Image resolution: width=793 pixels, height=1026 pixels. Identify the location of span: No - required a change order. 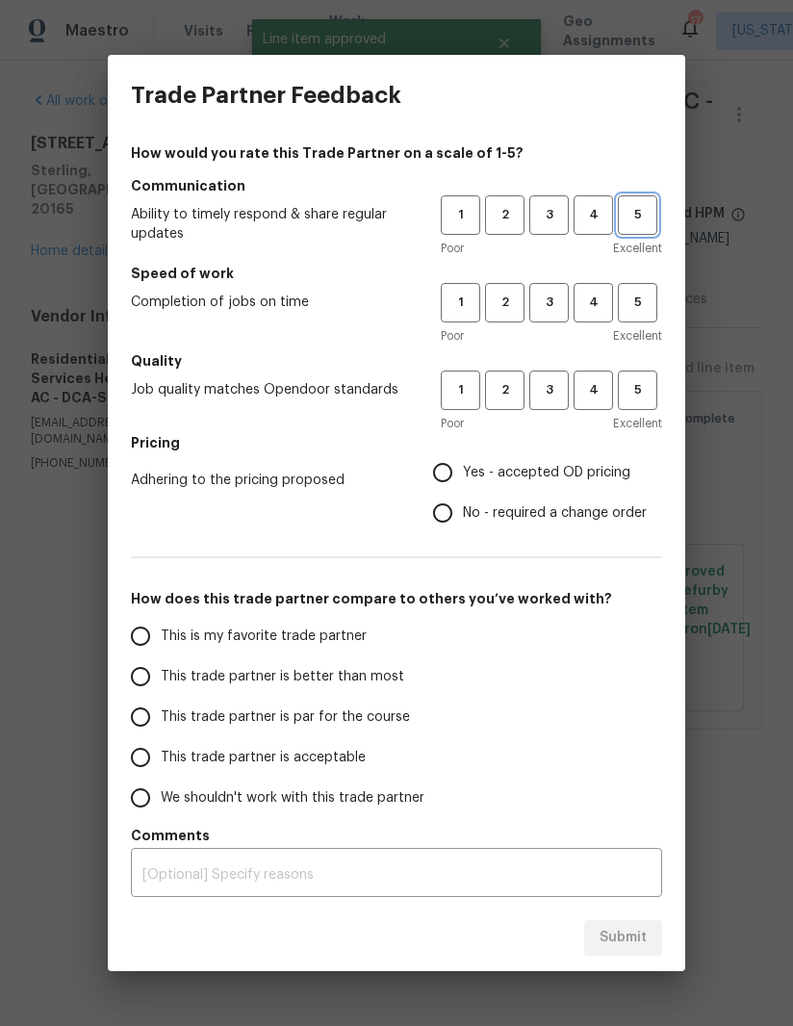
(555, 513).